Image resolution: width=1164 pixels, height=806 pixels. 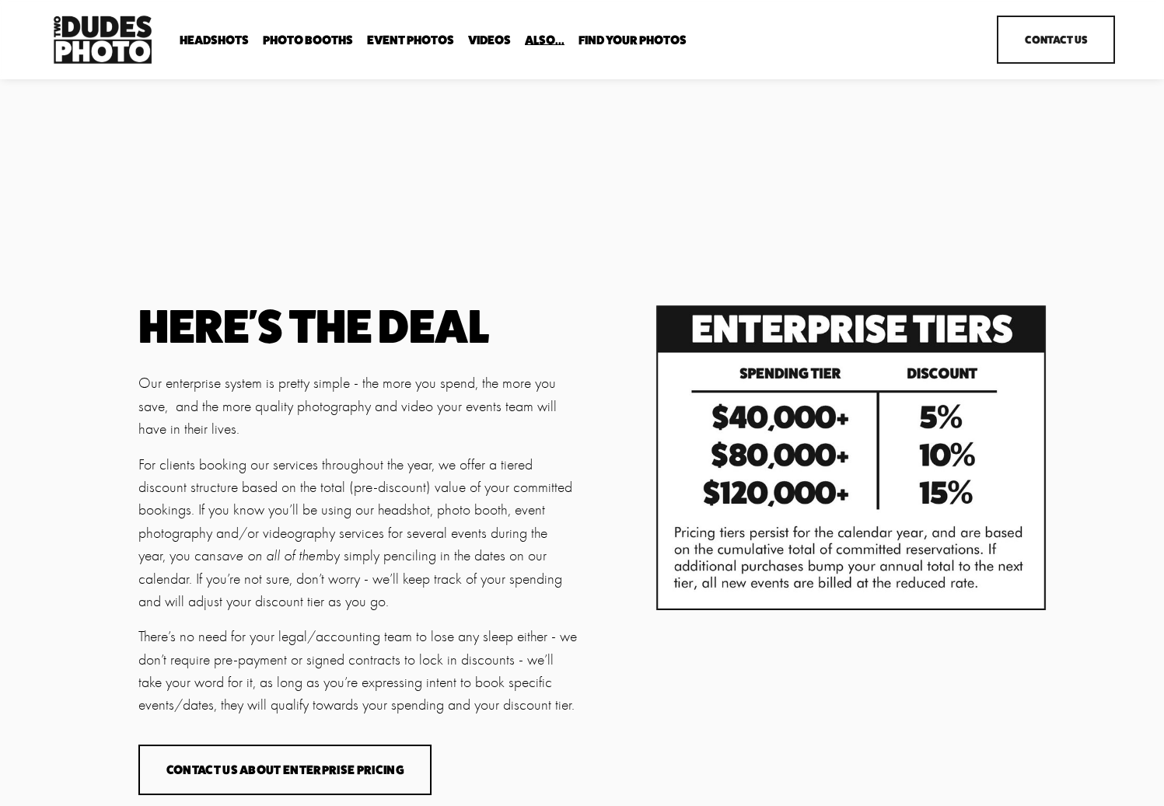 What do you see at coordinates (103, 40) in the screenshot?
I see `img: Two Dudes Photo | Headshots, Portraits &amp; Photo Booths` at bounding box center [103, 40].